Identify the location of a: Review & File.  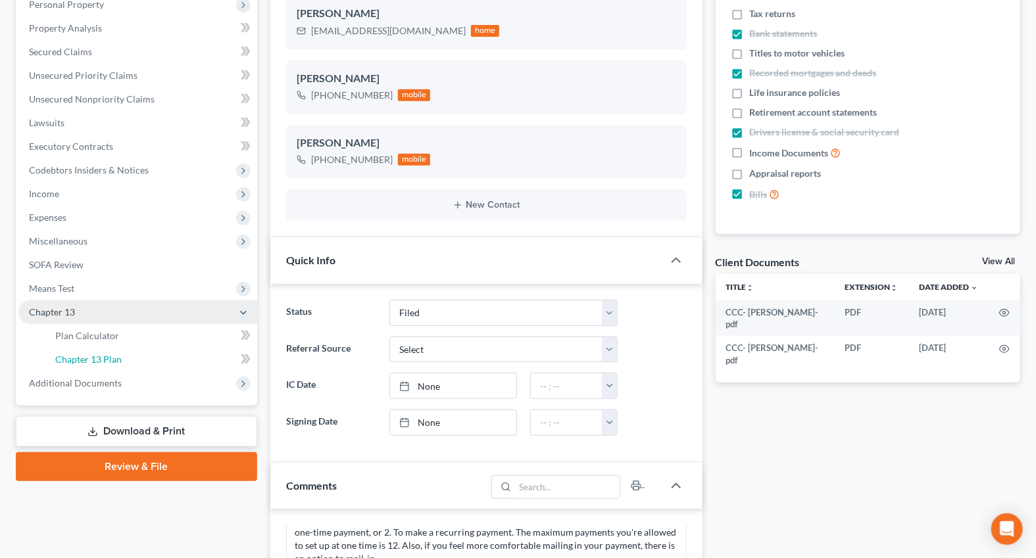
(136, 467).